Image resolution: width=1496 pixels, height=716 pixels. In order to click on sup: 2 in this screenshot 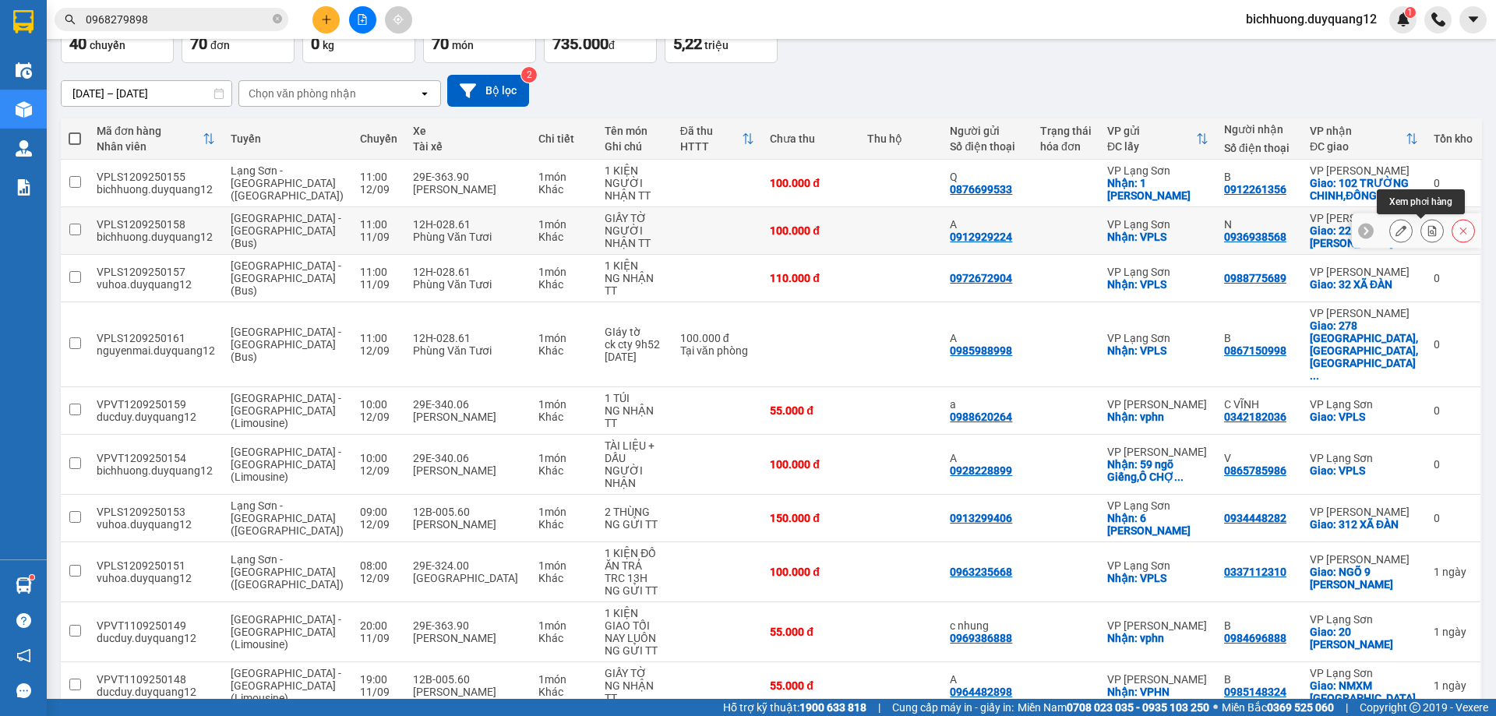, I will do `click(529, 75)`.